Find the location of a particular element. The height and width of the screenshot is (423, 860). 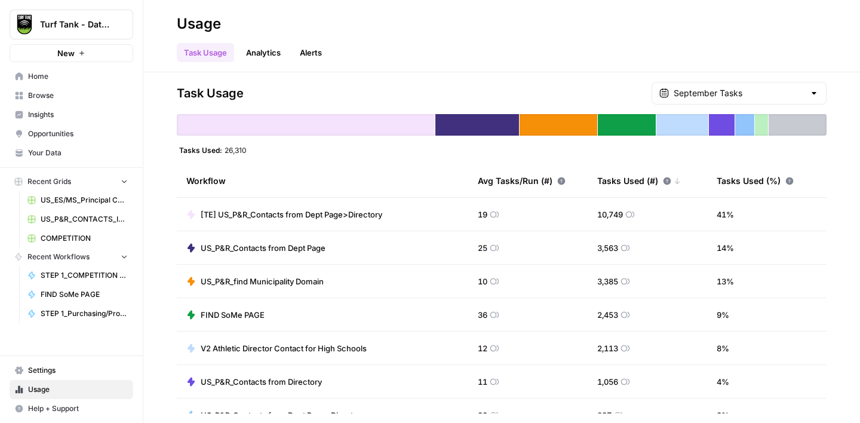

span: Your Data is located at coordinates (78, 153).